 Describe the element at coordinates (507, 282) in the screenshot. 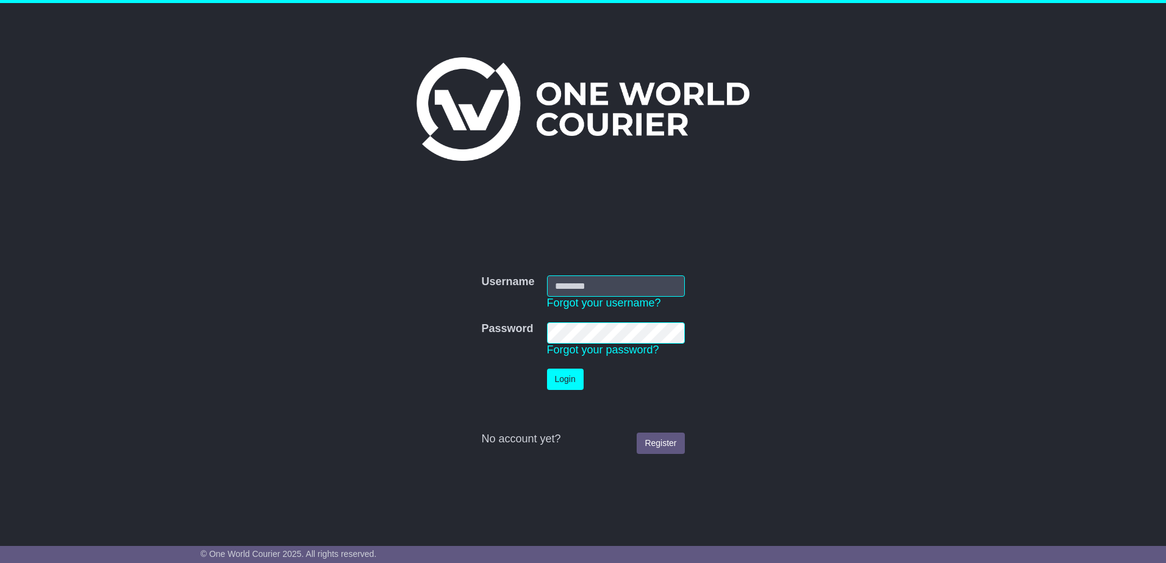

I see `label: Username` at that location.